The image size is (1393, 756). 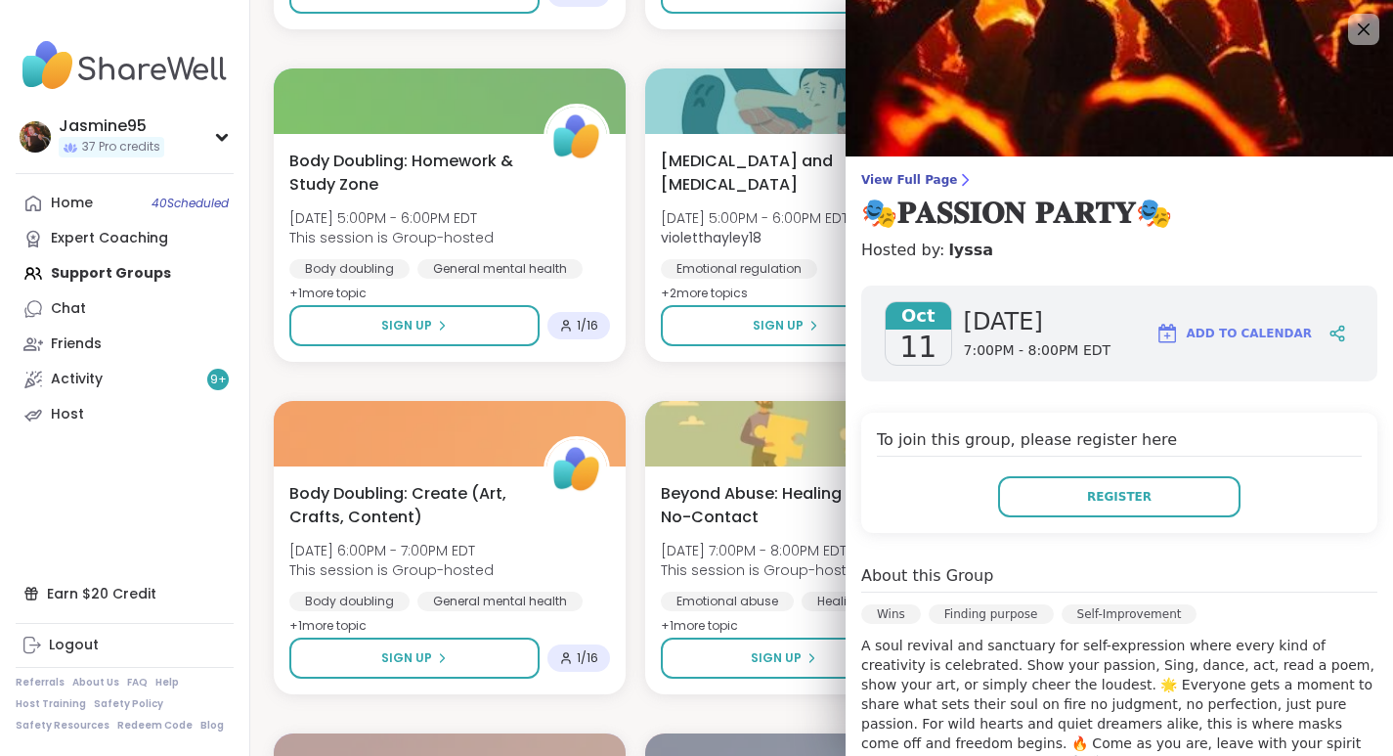 I want to click on a: Home40Scheduled, so click(x=124, y=203).